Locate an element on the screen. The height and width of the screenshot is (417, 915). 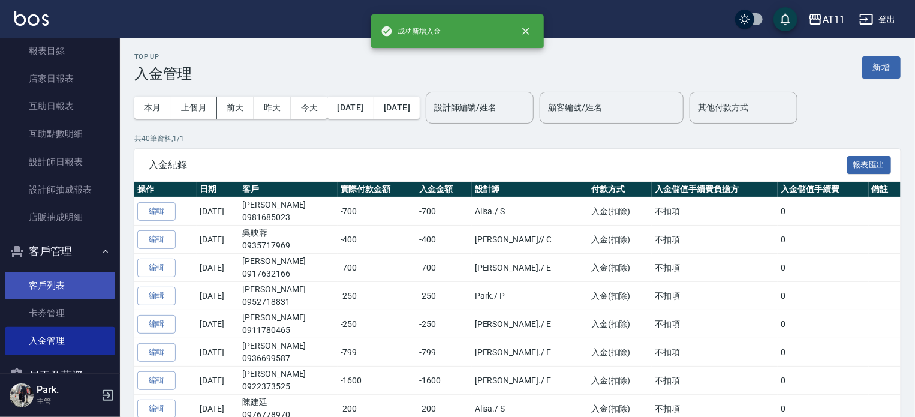
button: close is located at coordinates (526, 31).